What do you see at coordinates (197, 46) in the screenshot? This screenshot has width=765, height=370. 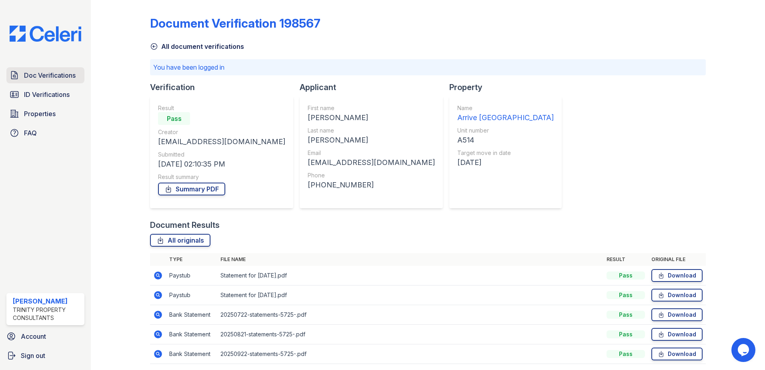 I see `a: All document verifications` at bounding box center [197, 46].